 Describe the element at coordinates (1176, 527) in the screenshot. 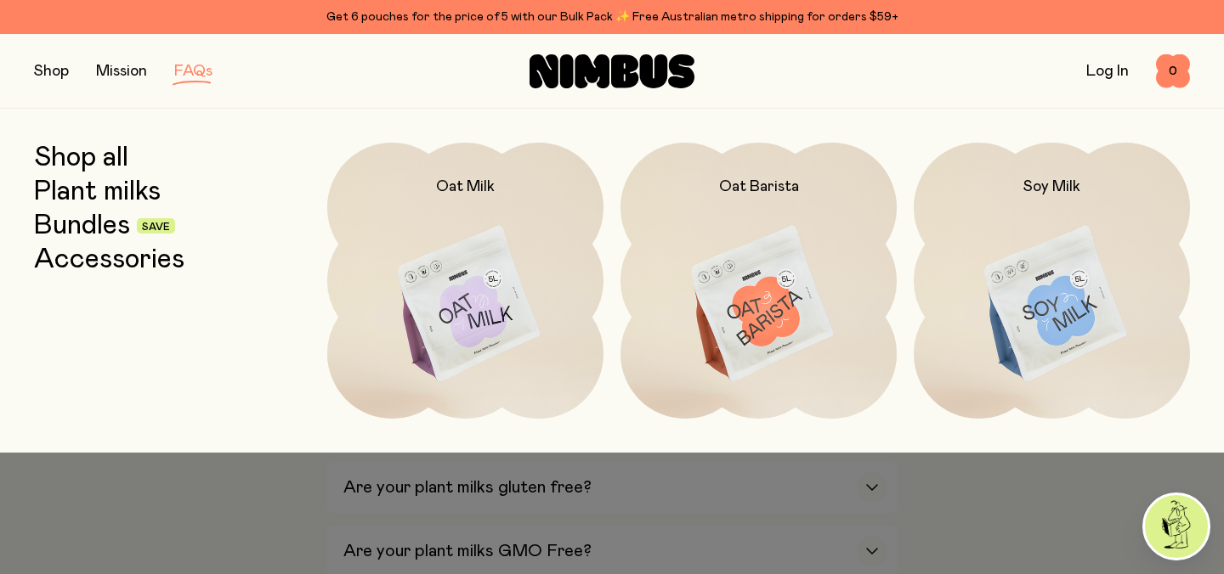

I see `img: agent` at that location.